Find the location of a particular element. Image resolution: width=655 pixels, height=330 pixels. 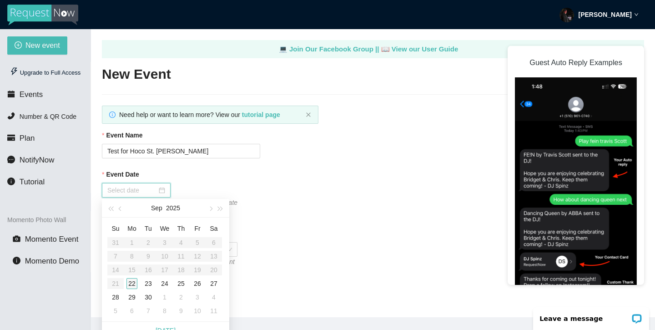

span: Number & QR Code is located at coordinates (48, 116).